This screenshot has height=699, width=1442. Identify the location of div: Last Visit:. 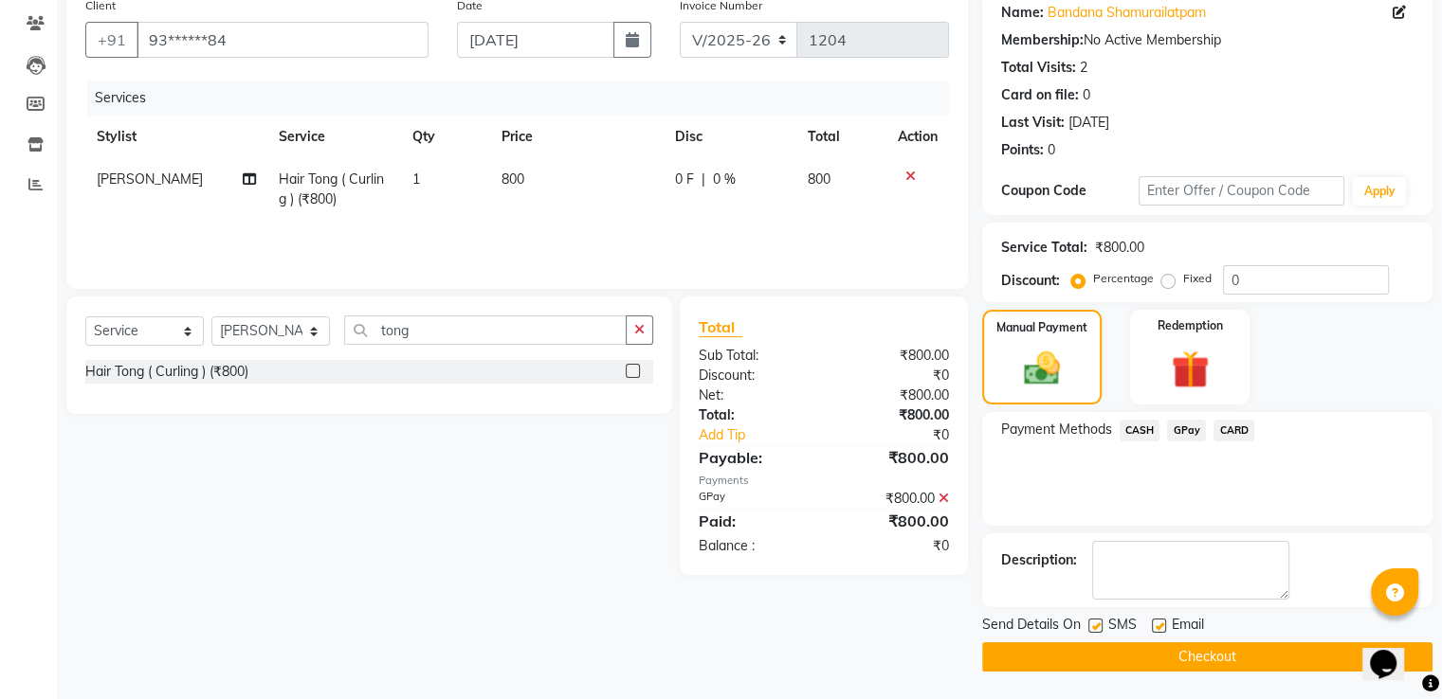
(1032, 122).